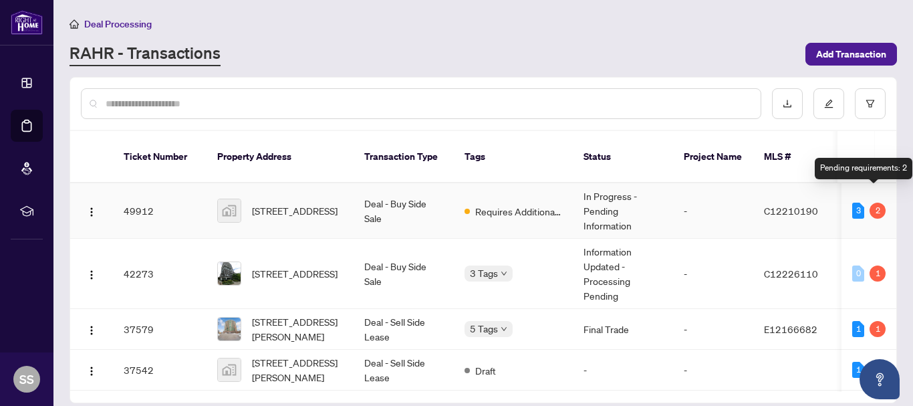 The image size is (913, 406). Describe the element at coordinates (851, 54) in the screenshot. I see `span: Add Transaction` at that location.